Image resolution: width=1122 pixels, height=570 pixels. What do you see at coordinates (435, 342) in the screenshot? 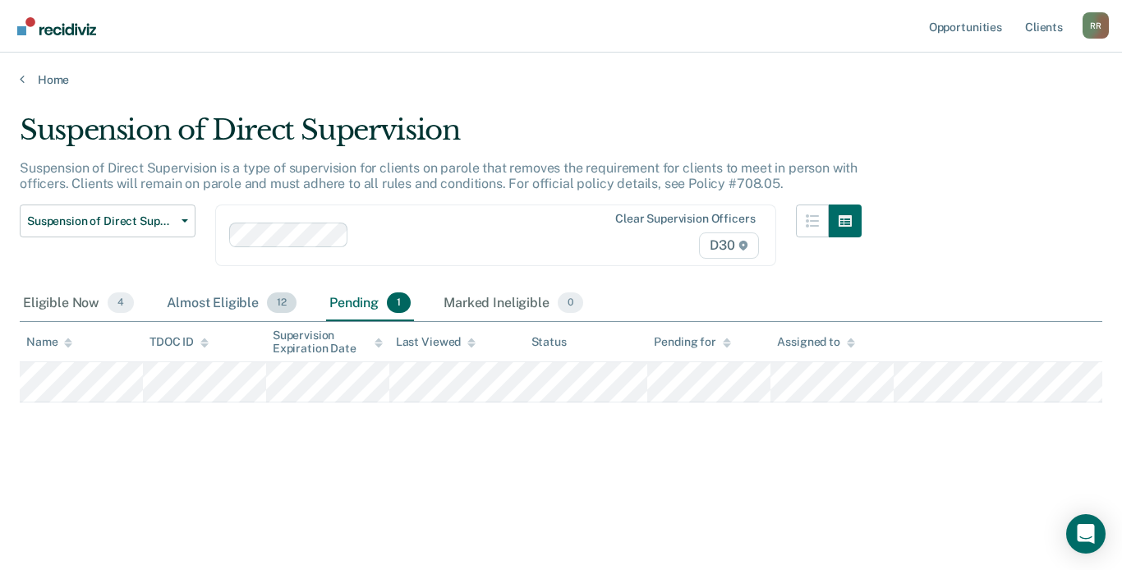
I see `div: Last Viewed` at bounding box center [435, 342].